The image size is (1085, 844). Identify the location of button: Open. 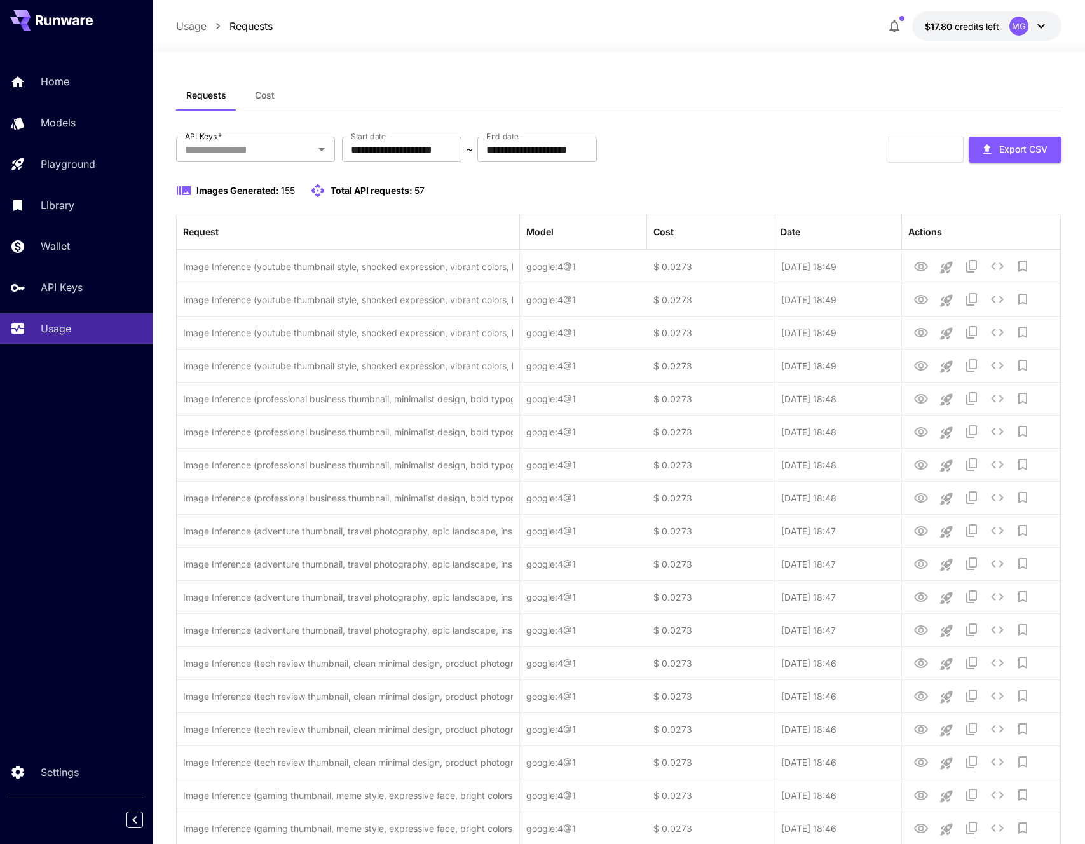
(322, 149).